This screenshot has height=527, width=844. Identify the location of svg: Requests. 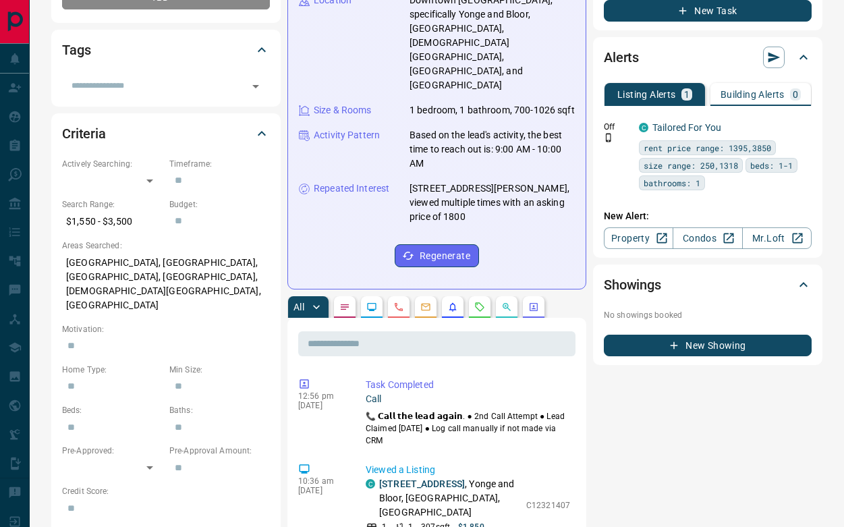
(480, 307).